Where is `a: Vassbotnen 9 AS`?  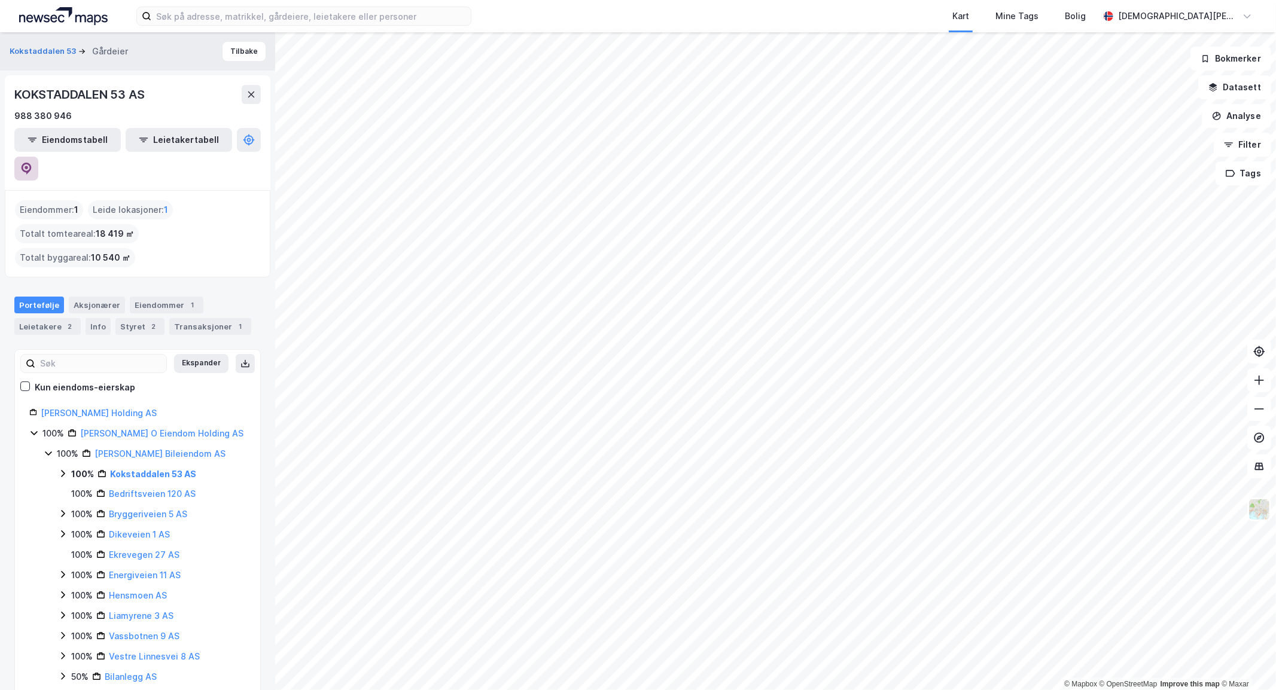
a: Vassbotnen 9 AS is located at coordinates (144, 636).